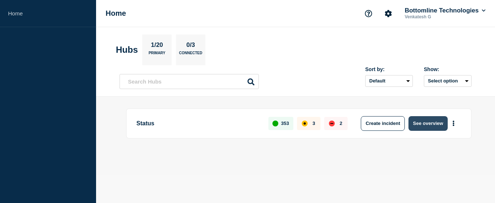  I want to click on div: Show:, so click(448, 69).